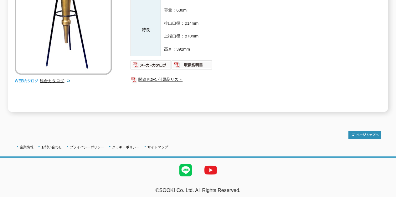 The image size is (396, 197). Describe the element at coordinates (158, 147) in the screenshot. I see `a: サイトマップ` at that location.